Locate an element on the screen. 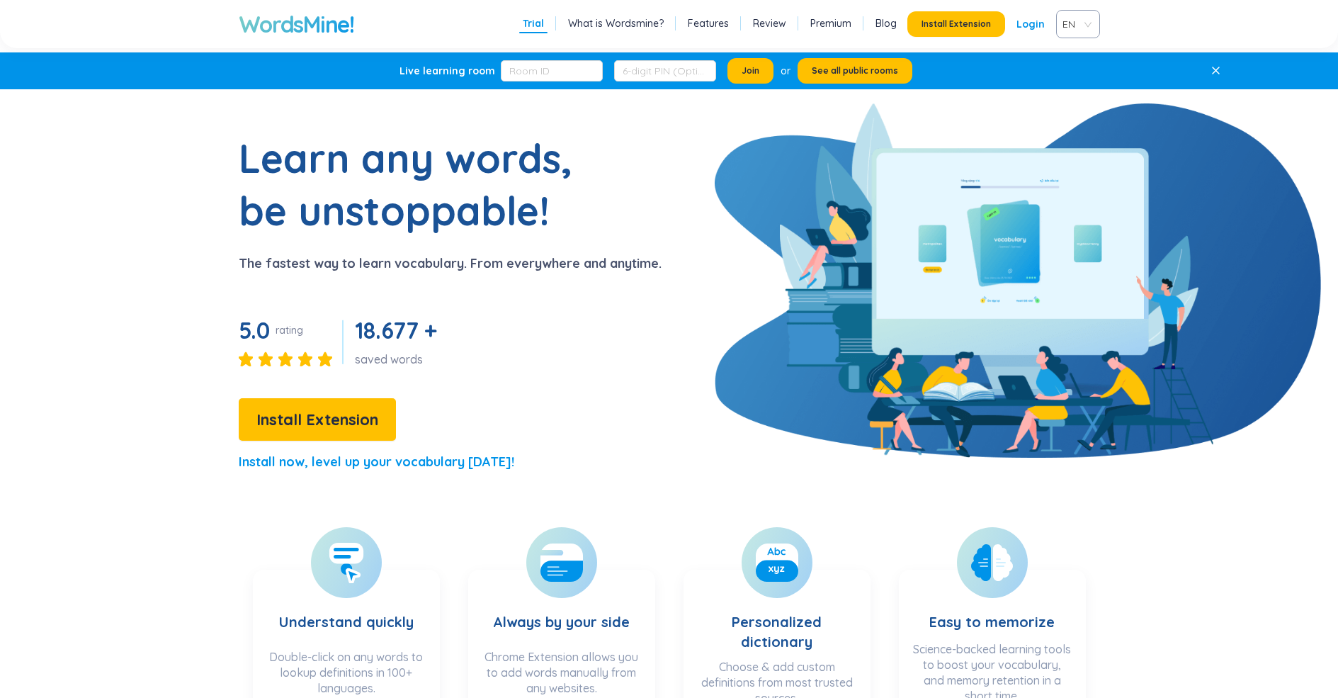  input: Room ID is located at coordinates (552, 71).